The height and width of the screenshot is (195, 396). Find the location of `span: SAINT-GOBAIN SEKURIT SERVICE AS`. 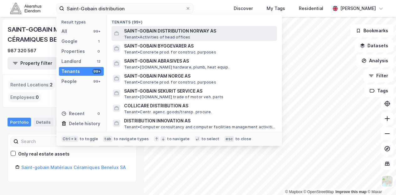

span: SAINT-GOBAIN SEKURIT SERVICE AS is located at coordinates (199, 91).